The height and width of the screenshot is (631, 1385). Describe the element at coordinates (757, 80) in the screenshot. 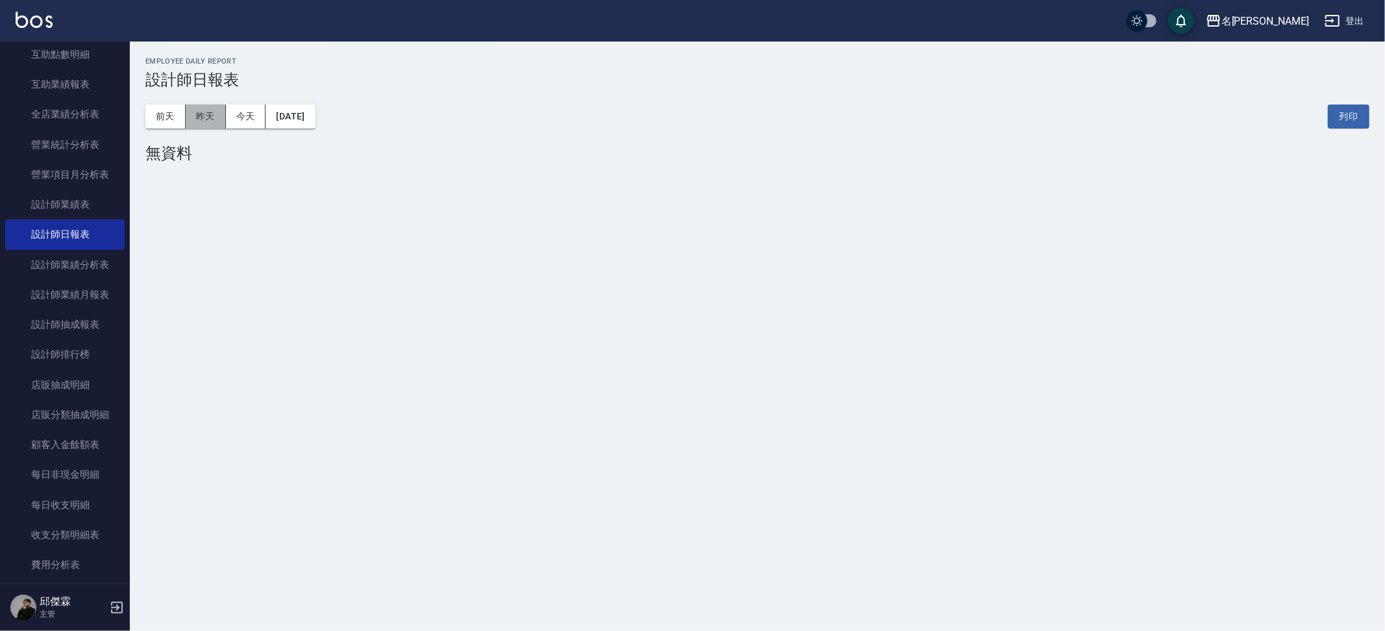

I see `h3: 設計師日報表` at that location.